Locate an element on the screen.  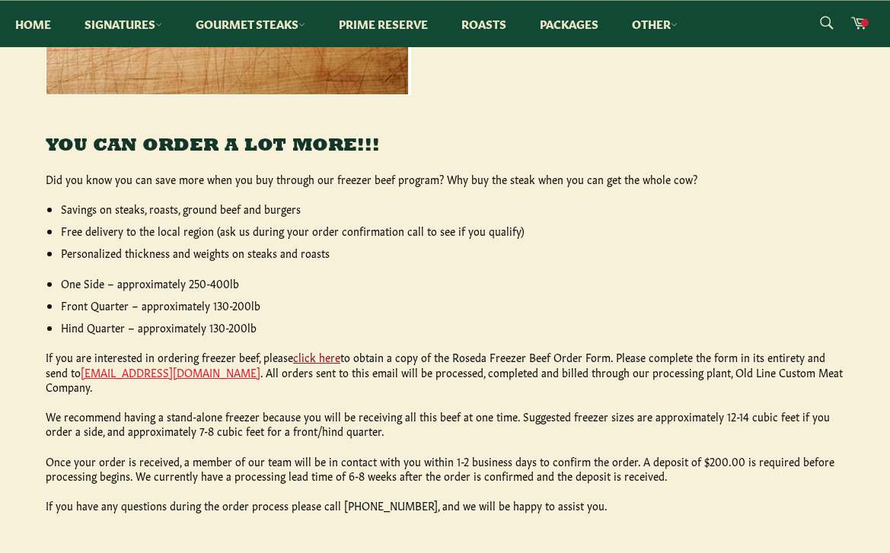
a: Roasts is located at coordinates (483, 24).